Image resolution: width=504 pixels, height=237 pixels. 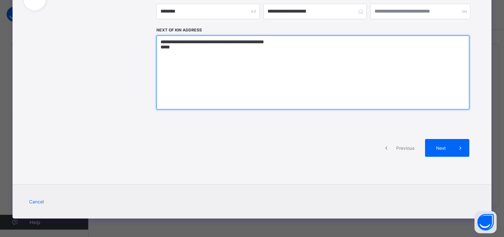 What do you see at coordinates (37, 201) in the screenshot?
I see `span: Cancel` at bounding box center [37, 201].